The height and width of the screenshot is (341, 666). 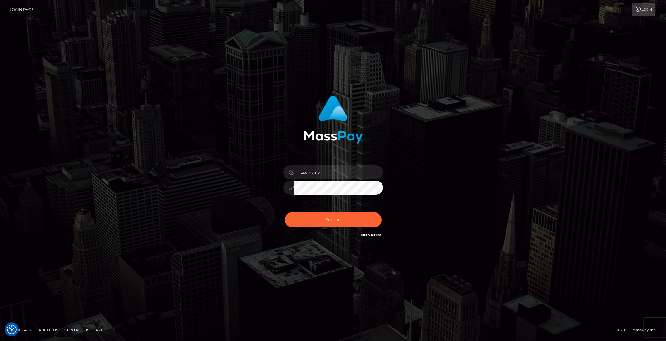 What do you see at coordinates (333, 220) in the screenshot?
I see `button: Sign in` at bounding box center [333, 220].